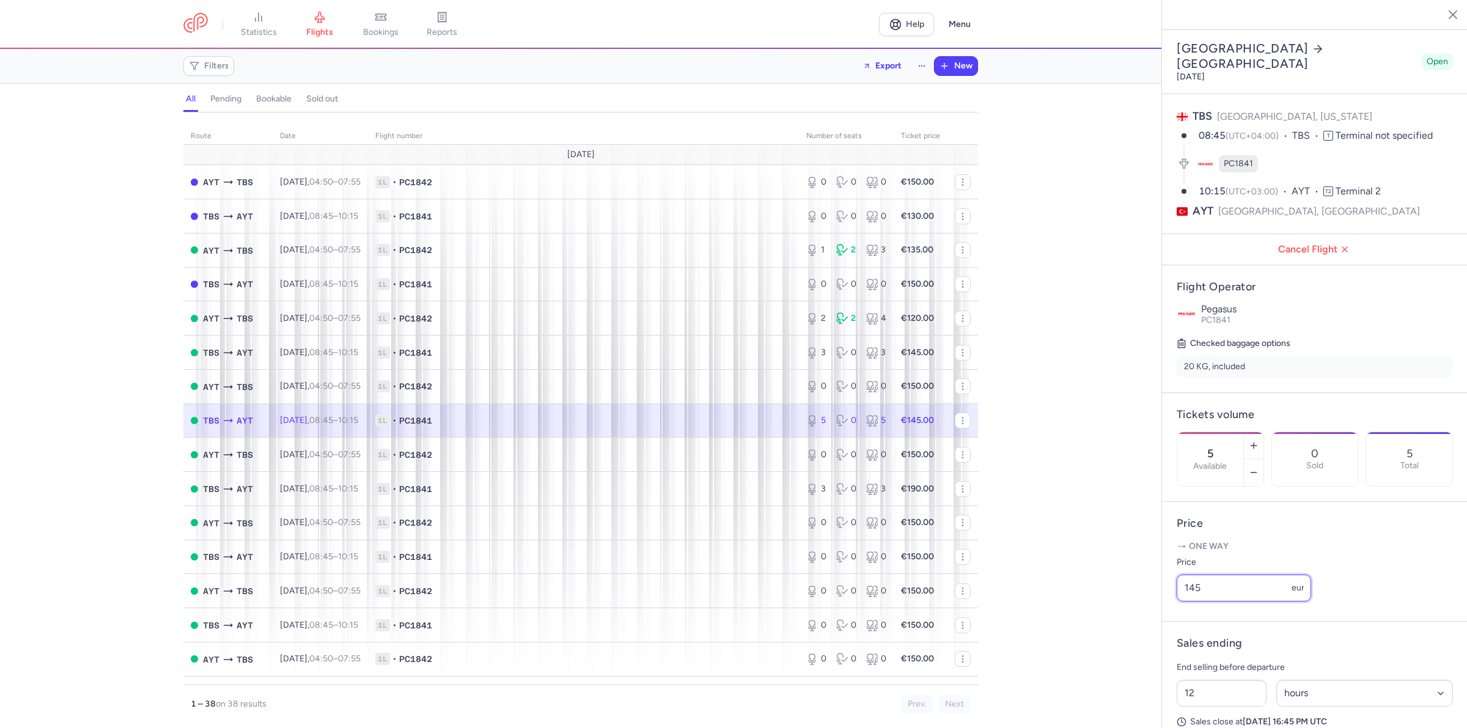 This screenshot has height=728, width=1467. Describe the element at coordinates (921, 136) in the screenshot. I see `th: Ticket price` at that location.